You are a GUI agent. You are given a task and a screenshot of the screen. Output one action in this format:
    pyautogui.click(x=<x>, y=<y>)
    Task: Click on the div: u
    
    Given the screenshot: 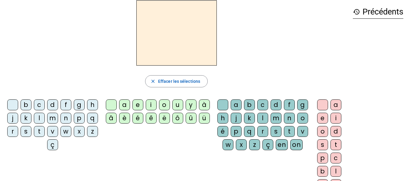 What is the action you would take?
    pyautogui.click(x=178, y=105)
    